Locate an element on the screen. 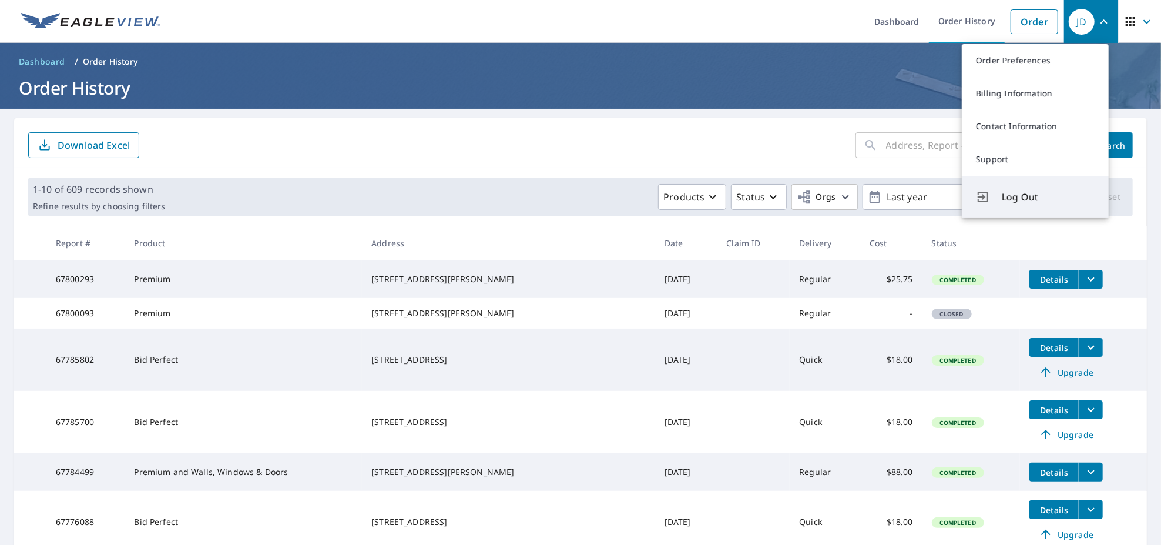 The width and height of the screenshot is (1161, 545). a: Order Preferences is located at coordinates (1035, 61).